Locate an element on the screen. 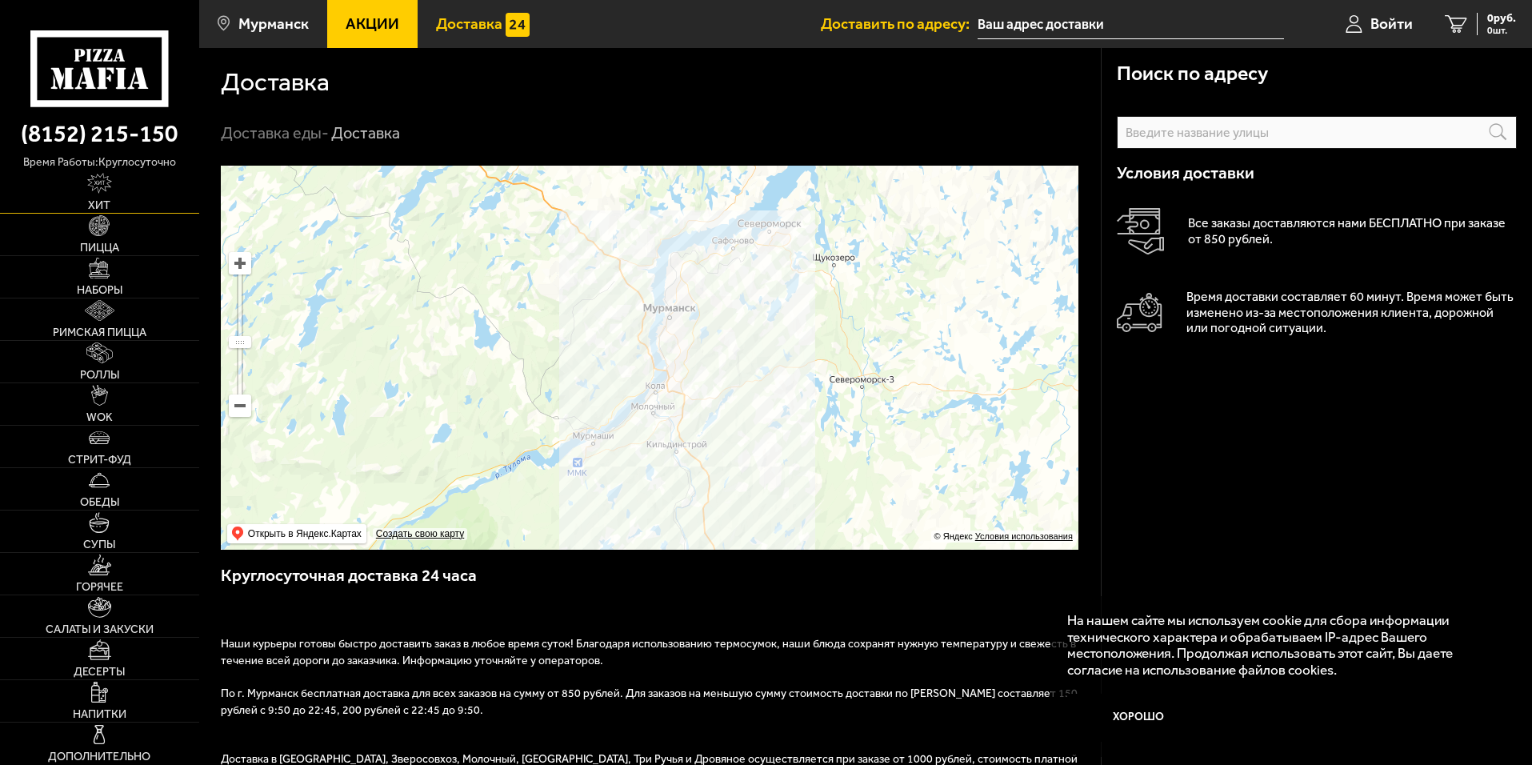  span: 0 шт. is located at coordinates (1502, 30).